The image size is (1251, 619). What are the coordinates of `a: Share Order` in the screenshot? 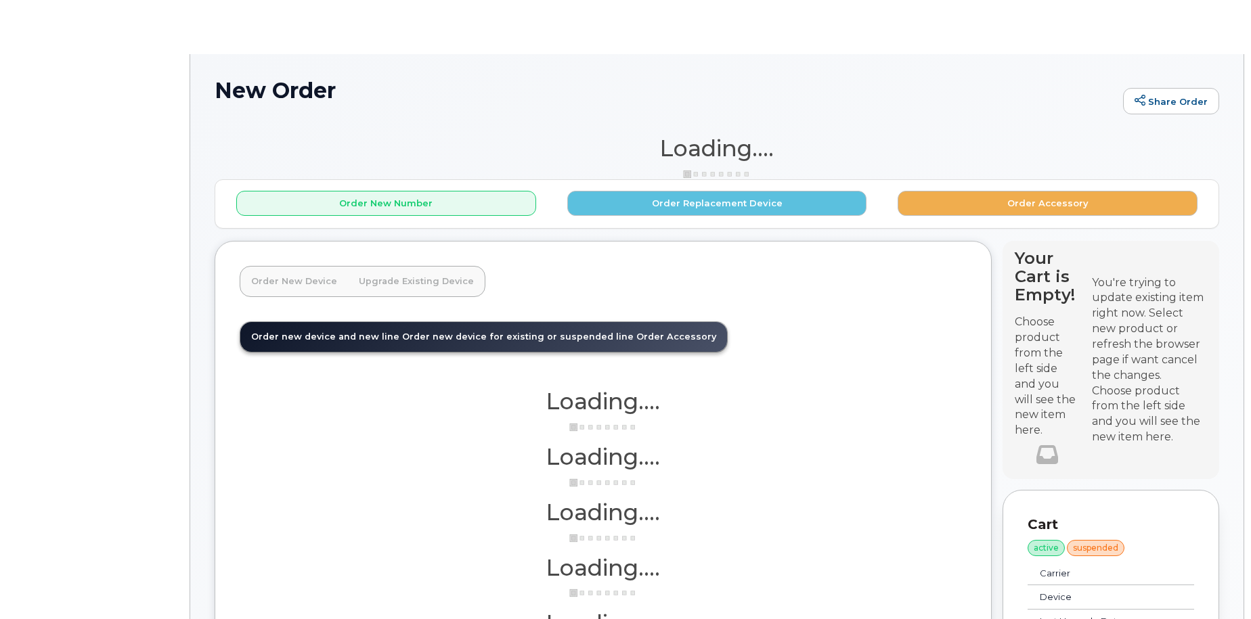 It's located at (1171, 102).